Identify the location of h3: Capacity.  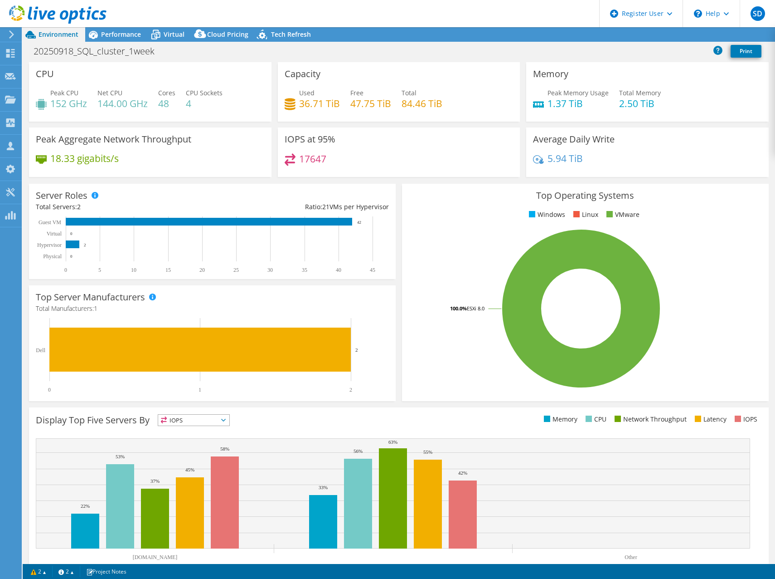
(302, 74).